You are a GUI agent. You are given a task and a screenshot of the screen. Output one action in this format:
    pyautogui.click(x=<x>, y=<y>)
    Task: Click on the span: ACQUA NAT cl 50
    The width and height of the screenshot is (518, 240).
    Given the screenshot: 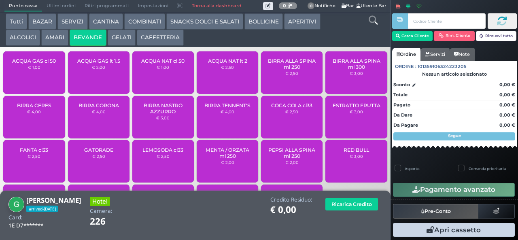 What is the action you would take?
    pyautogui.click(x=163, y=61)
    